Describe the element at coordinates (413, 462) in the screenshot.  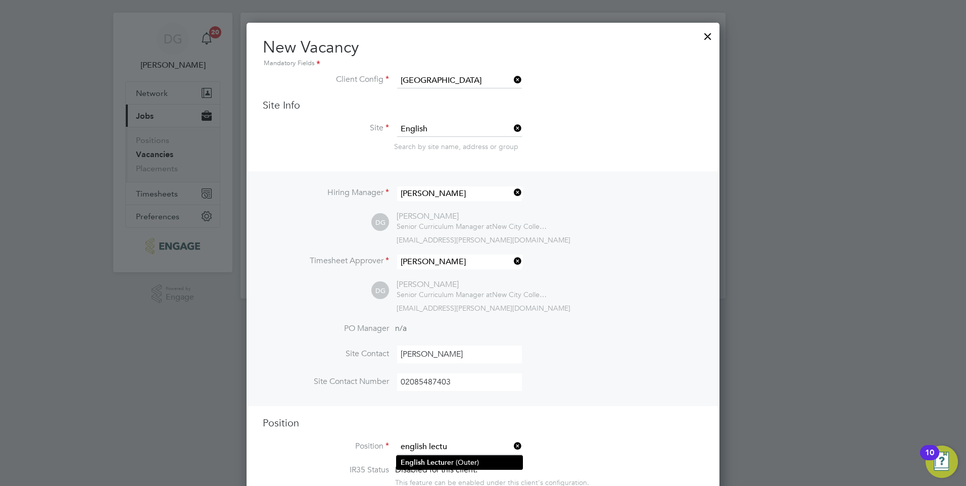
I see `b: English` at that location.